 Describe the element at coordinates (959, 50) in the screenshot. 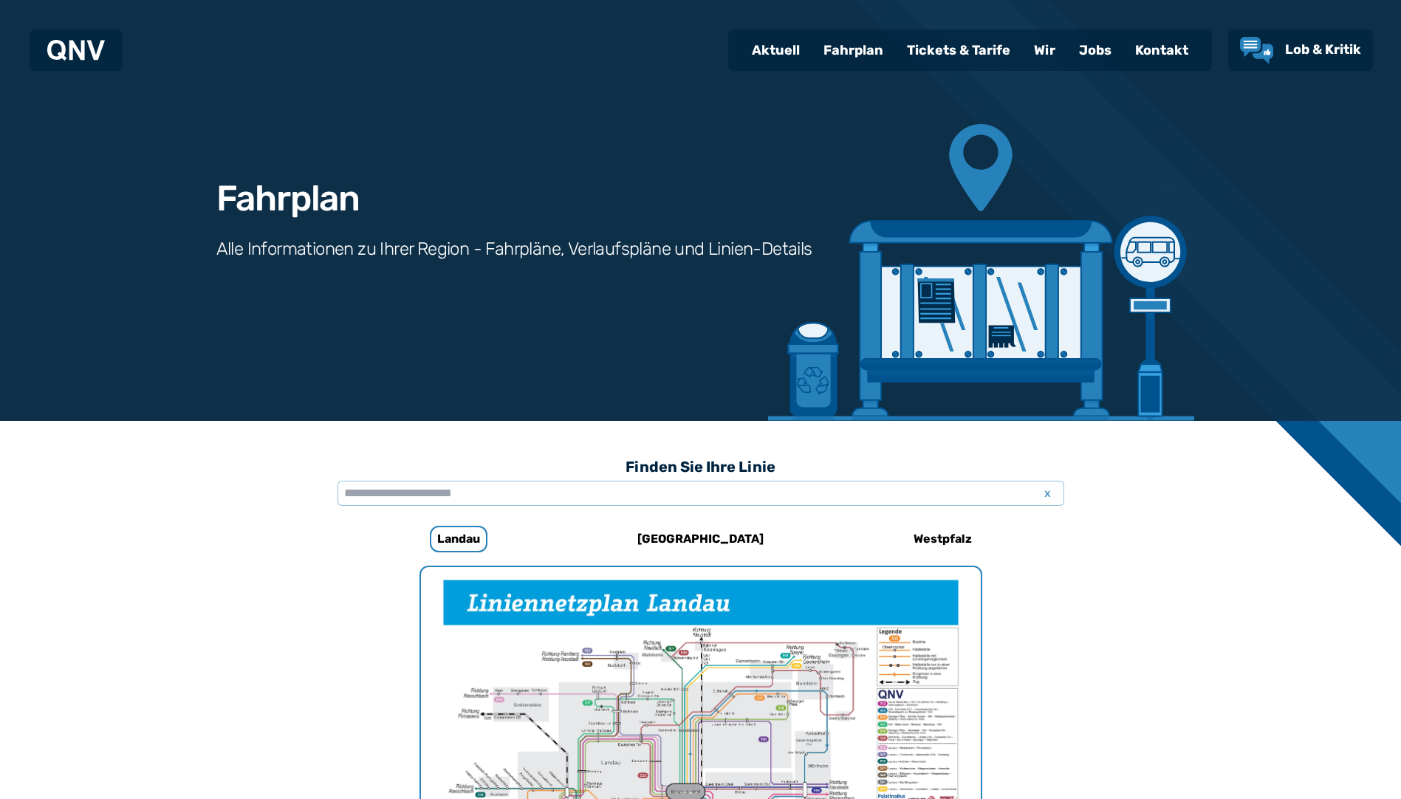

I see `div: Tickets & Tarife` at that location.